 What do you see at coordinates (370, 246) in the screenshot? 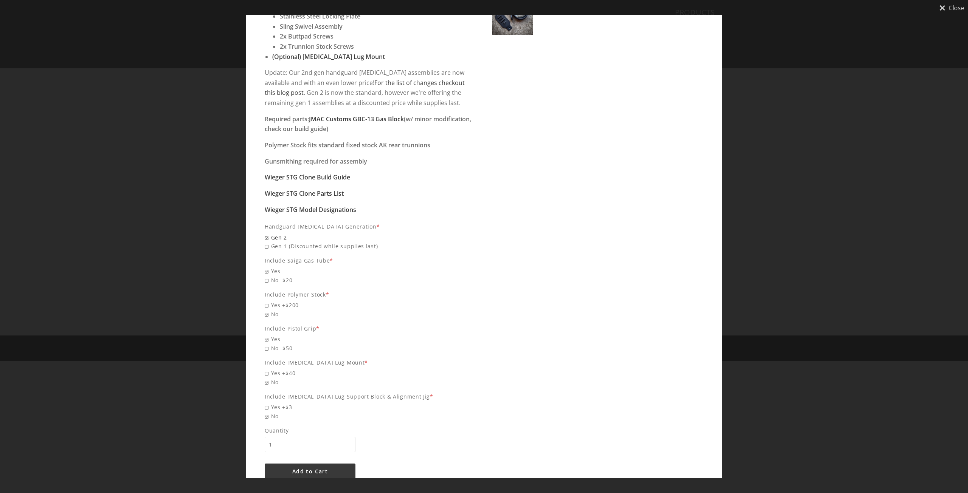
I see `span: Gen 1 (Discounted while supplies last)` at bounding box center [370, 246].